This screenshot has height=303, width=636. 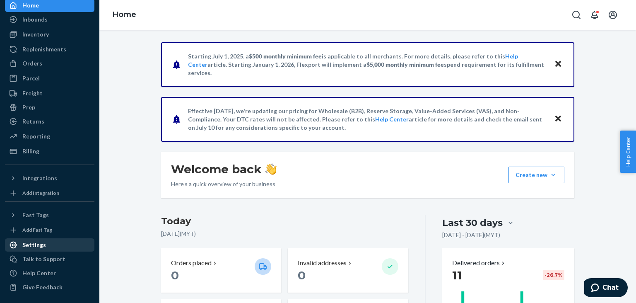 I want to click on div: Billing, so click(x=31, y=151).